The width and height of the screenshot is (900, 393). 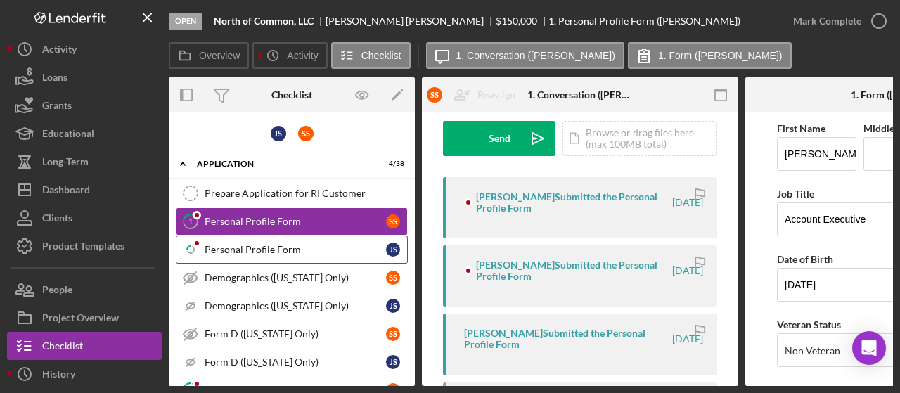 What do you see at coordinates (836, 21) in the screenshot?
I see `button: Mark Complete` at bounding box center [836, 21].